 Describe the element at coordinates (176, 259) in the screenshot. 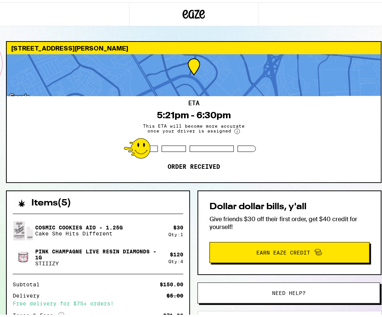

I see `div: Qty: 4` at that location.